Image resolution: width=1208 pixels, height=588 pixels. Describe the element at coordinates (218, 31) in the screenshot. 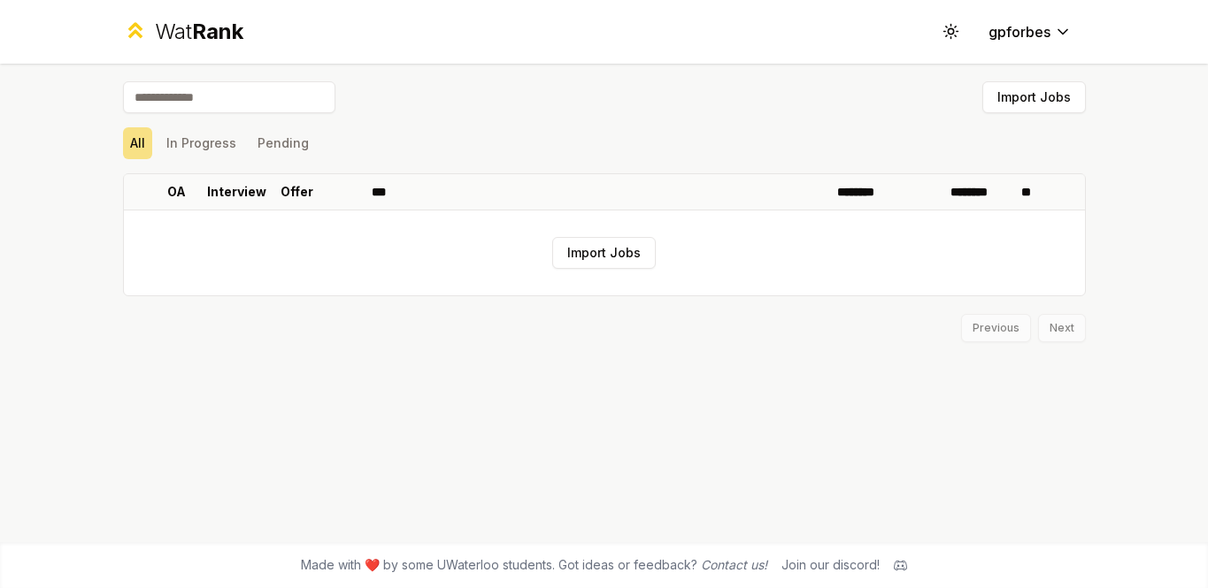

I see `span: Rank` at that location.